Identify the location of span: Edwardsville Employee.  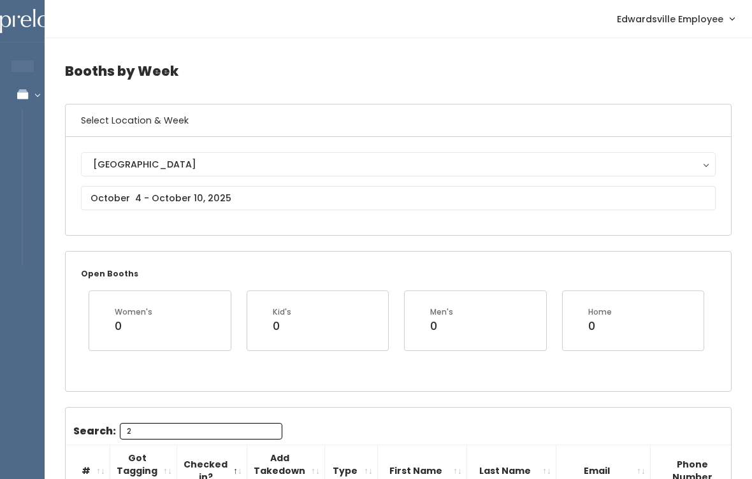
(670, 19).